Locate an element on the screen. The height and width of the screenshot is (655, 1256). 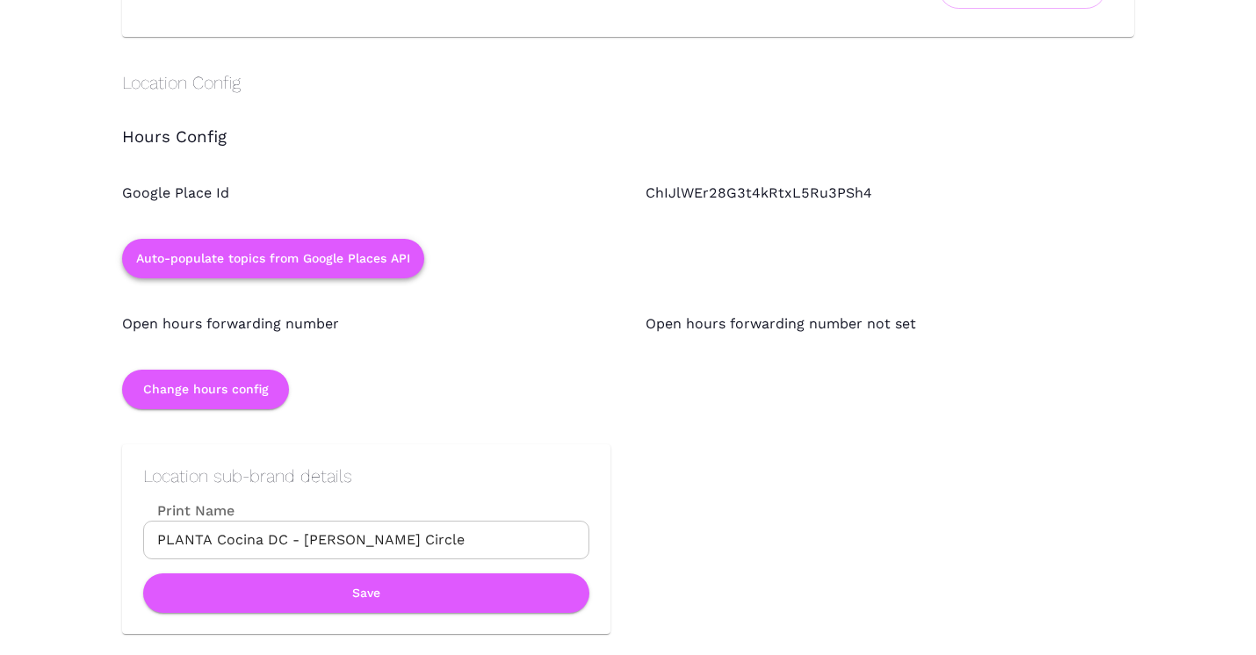
h2: Location Config is located at coordinates (628, 83).